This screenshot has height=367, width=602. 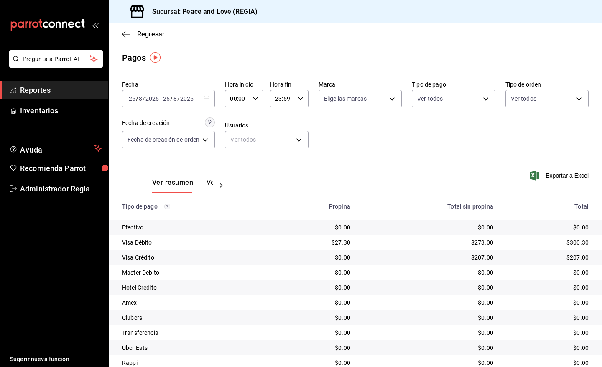 I want to click on span: Regresar, so click(x=151, y=34).